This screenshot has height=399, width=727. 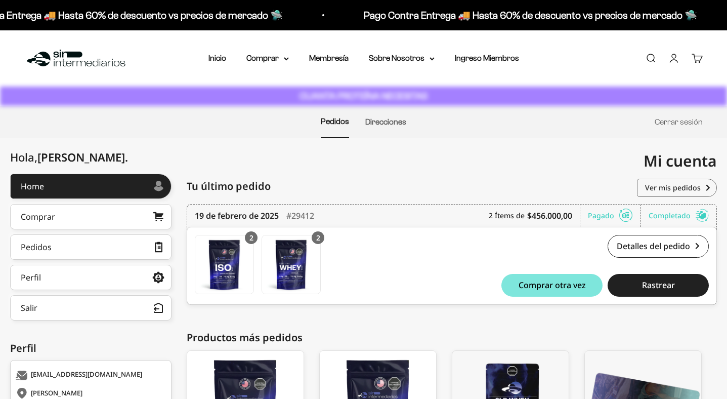 What do you see at coordinates (91, 308) in the screenshot?
I see `button: Salir` at bounding box center [91, 308].